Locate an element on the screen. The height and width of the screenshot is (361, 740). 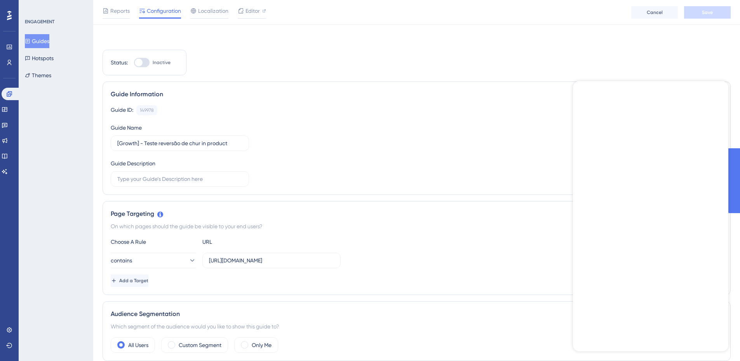
span: Localization is located at coordinates (213, 11).